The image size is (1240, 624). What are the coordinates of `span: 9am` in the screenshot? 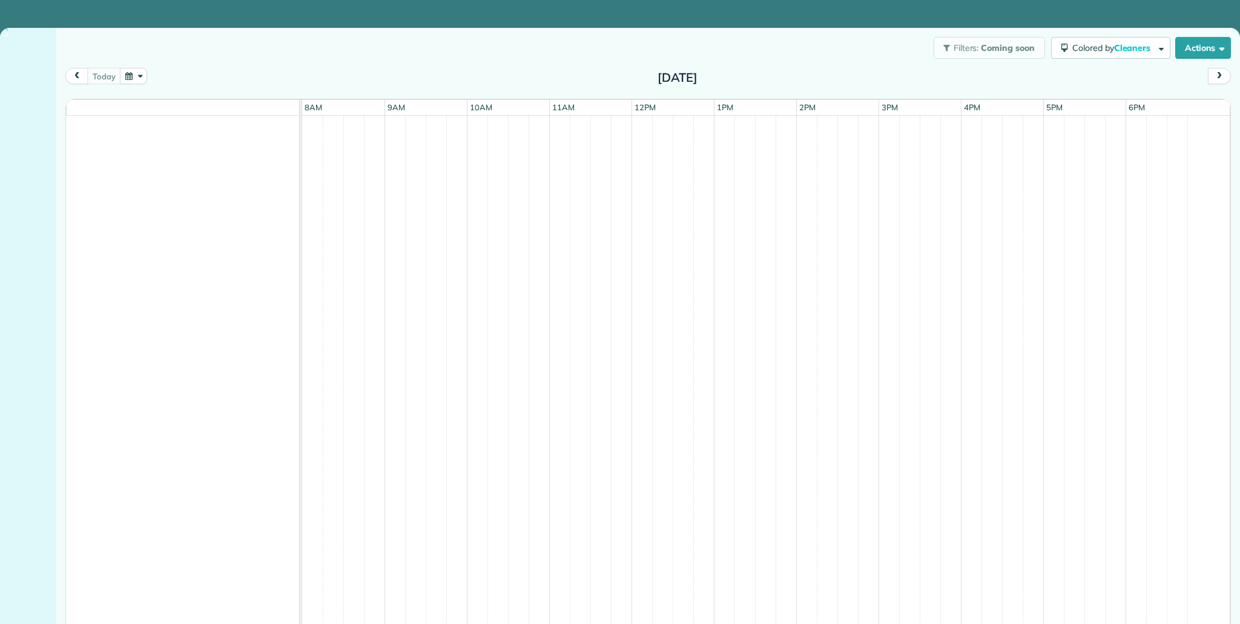 It's located at (396, 107).